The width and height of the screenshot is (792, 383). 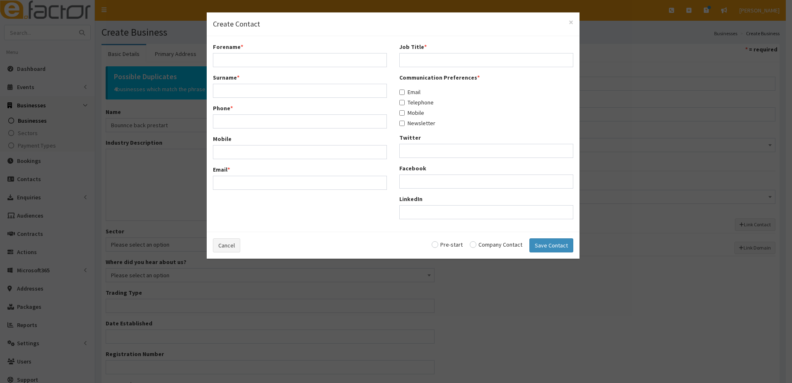 What do you see at coordinates (402, 113) in the screenshot?
I see `input: Mobile` at bounding box center [402, 113].